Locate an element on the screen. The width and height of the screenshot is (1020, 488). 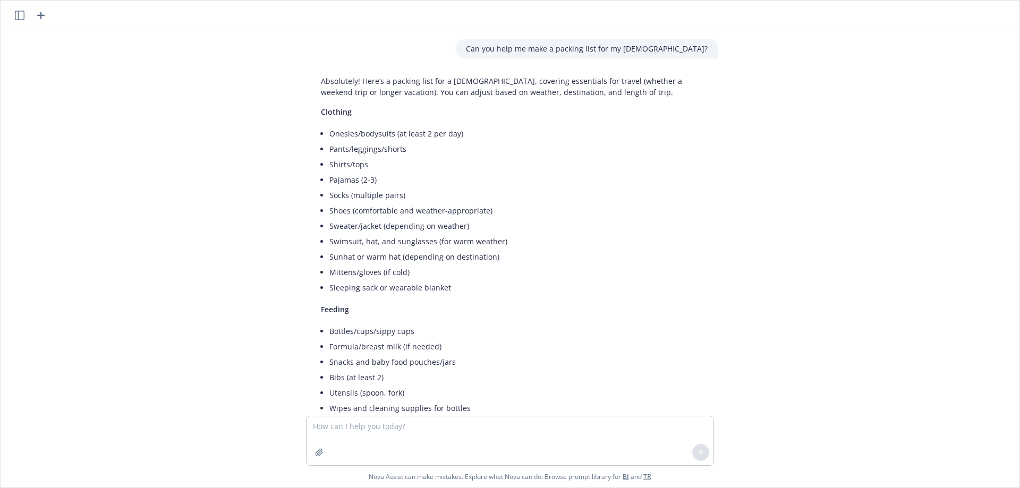
li: Pajamas (2-3) is located at coordinates (519, 180).